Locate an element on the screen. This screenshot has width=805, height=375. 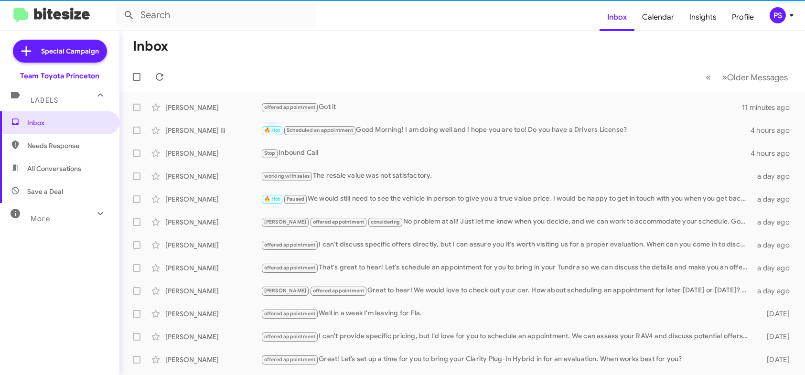
div: Great! Let’s set up a time for you to bring your Clarity Plug-In Hybrid in for an evaluation. Whe... is located at coordinates (507, 359).